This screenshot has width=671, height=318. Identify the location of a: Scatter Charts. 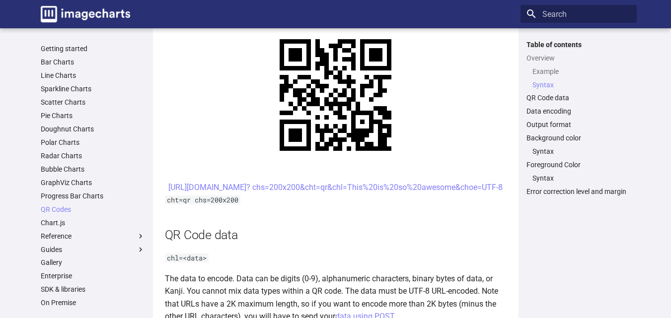
(93, 102).